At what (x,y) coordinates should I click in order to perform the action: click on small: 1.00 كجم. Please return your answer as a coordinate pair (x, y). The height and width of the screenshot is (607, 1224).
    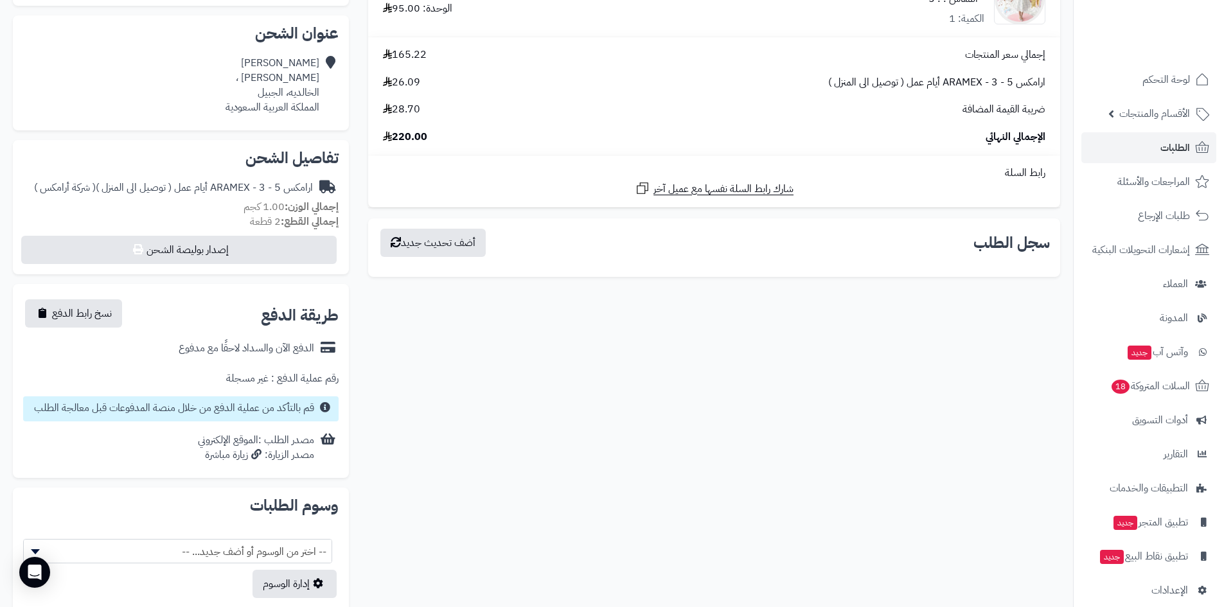
    Looking at the image, I should click on (291, 207).